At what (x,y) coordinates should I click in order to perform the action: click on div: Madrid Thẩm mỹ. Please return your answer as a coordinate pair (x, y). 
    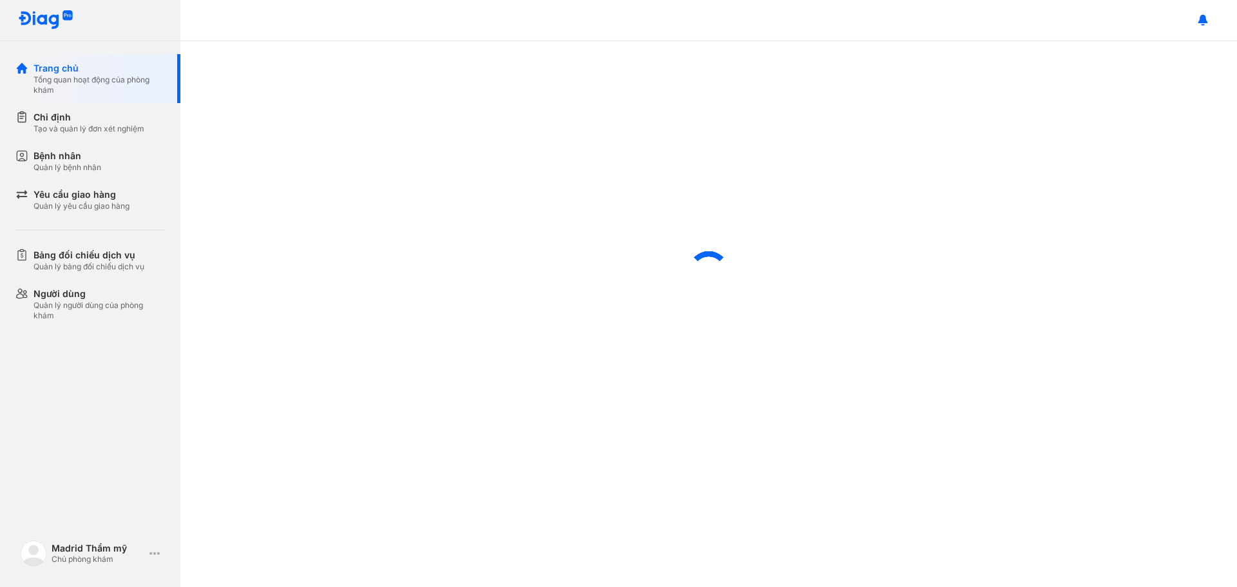
    Looking at the image, I should click on (98, 548).